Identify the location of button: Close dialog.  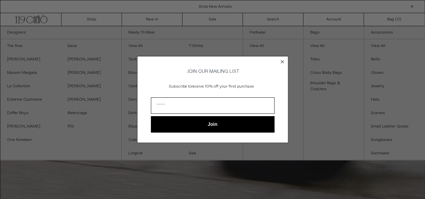
(282, 62).